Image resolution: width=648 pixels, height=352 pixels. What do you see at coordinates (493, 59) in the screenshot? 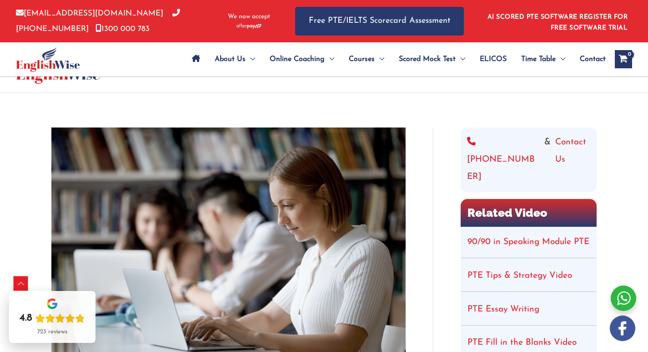
I see `span: ELICOS` at bounding box center [493, 59].